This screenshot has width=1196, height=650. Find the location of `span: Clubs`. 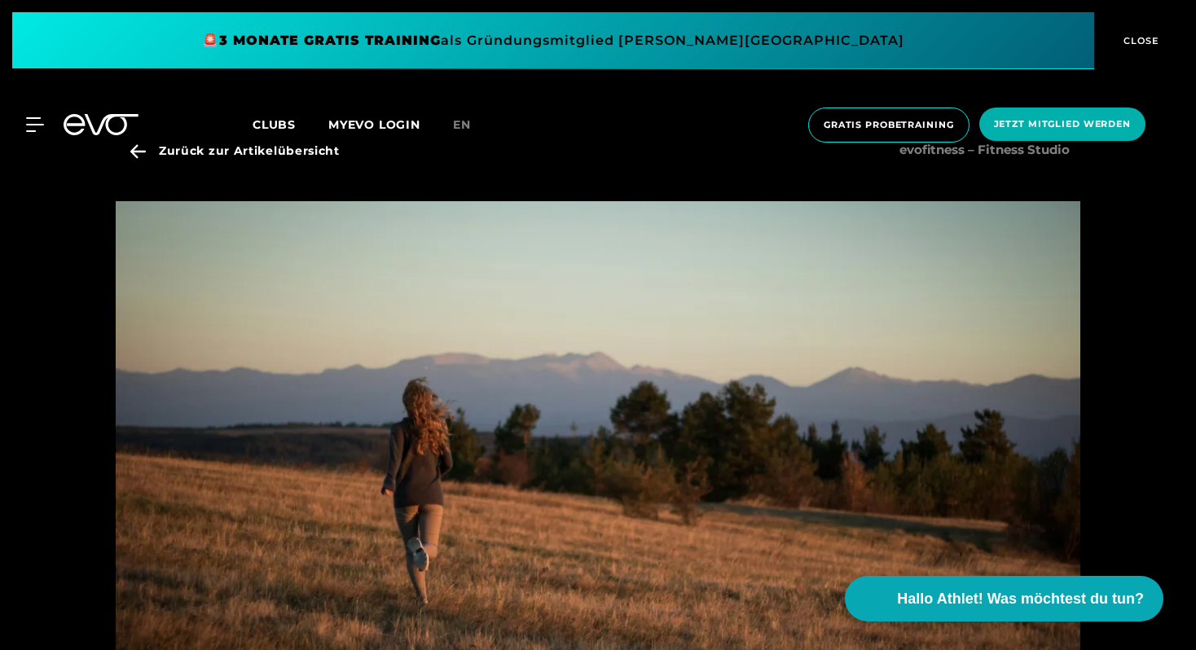

span: Clubs is located at coordinates (274, 125).